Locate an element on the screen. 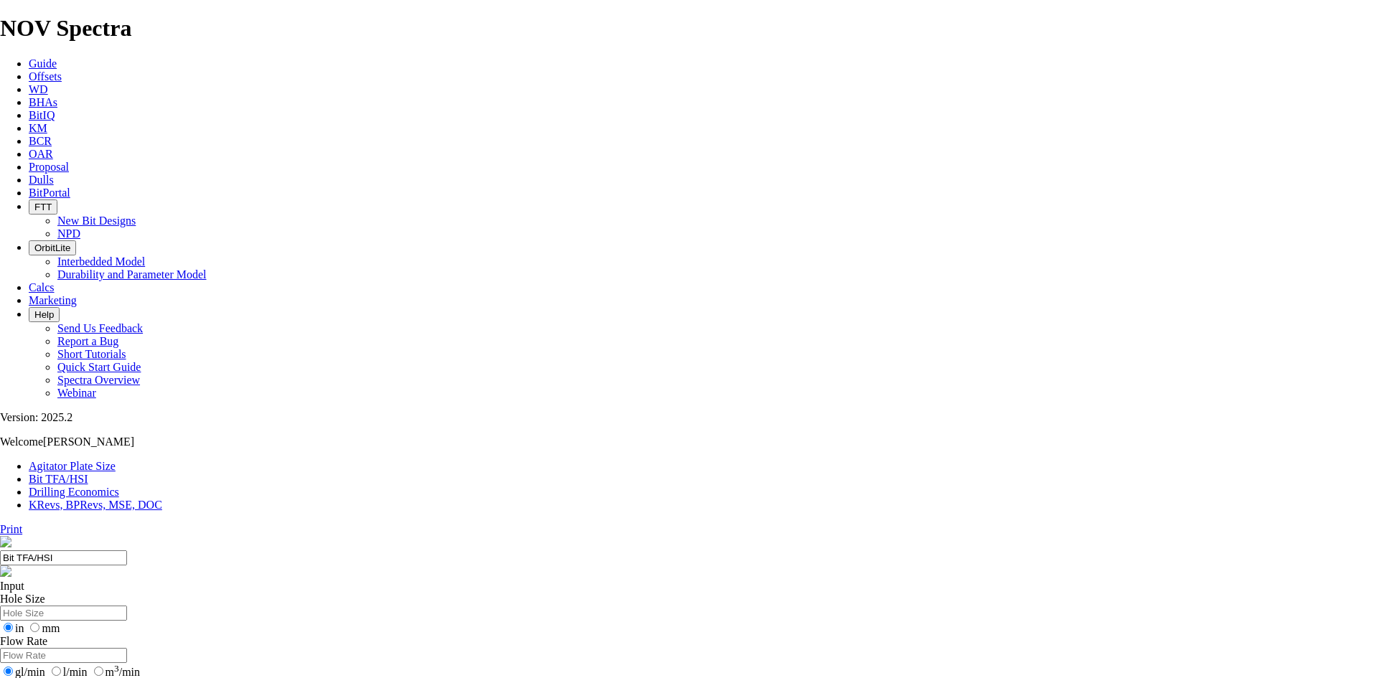 The height and width of the screenshot is (678, 1378). a: Guide is located at coordinates (42, 63).